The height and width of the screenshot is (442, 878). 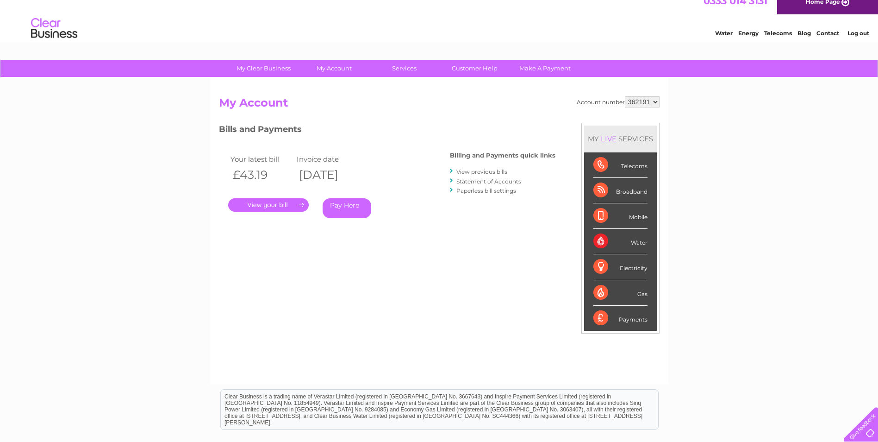 I want to click on a: Customer Help, so click(x=474, y=68).